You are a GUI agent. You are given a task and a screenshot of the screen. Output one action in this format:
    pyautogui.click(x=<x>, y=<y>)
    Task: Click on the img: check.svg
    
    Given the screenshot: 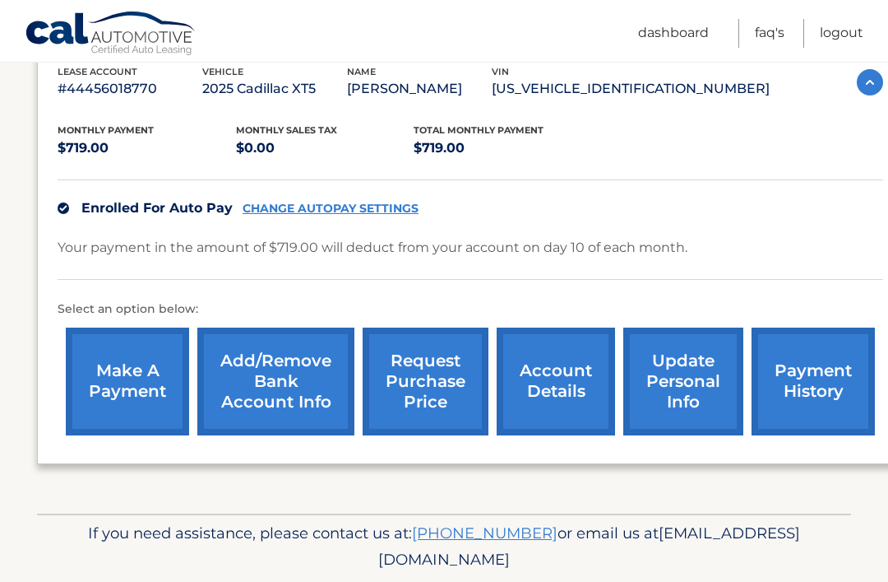 What is the action you would take?
    pyautogui.click(x=63, y=208)
    